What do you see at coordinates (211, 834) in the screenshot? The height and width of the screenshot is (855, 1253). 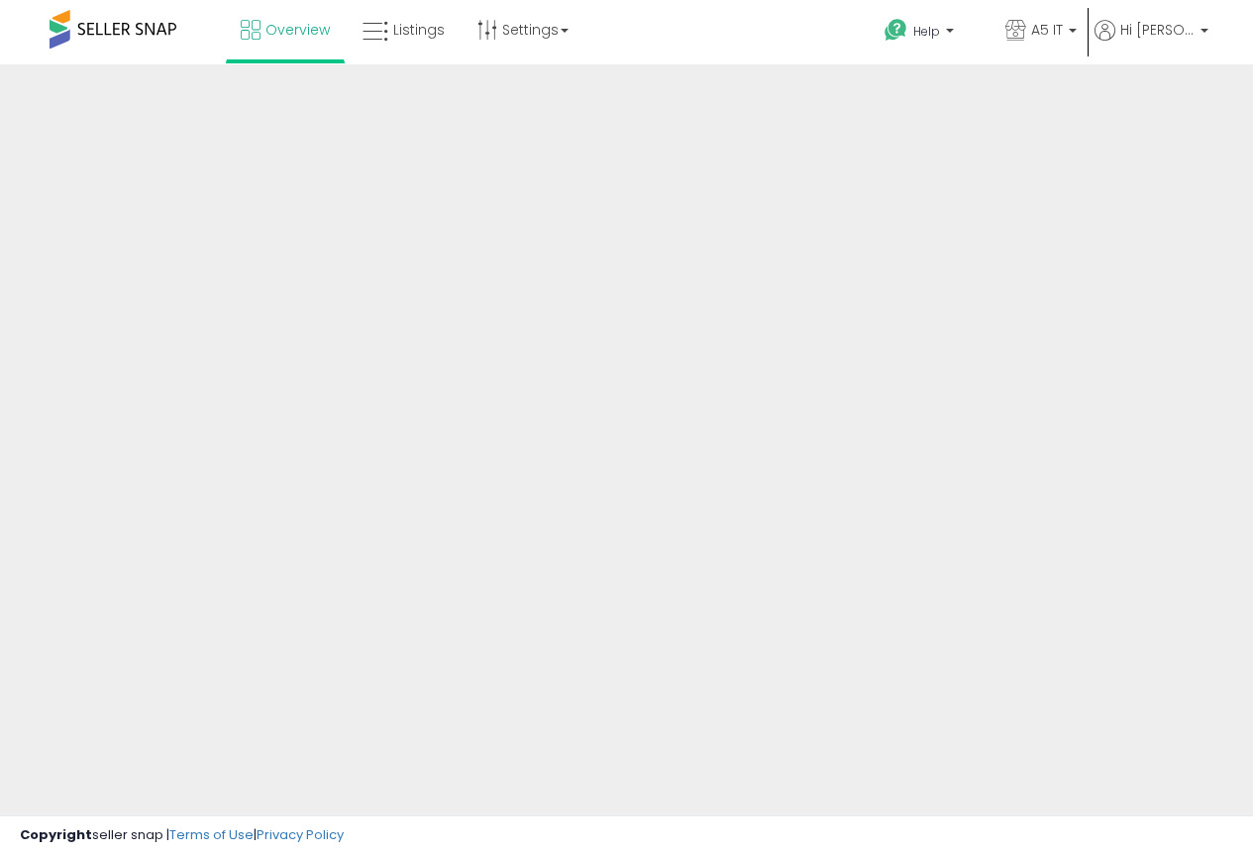 I see `a: Terms of Use` at bounding box center [211, 834].